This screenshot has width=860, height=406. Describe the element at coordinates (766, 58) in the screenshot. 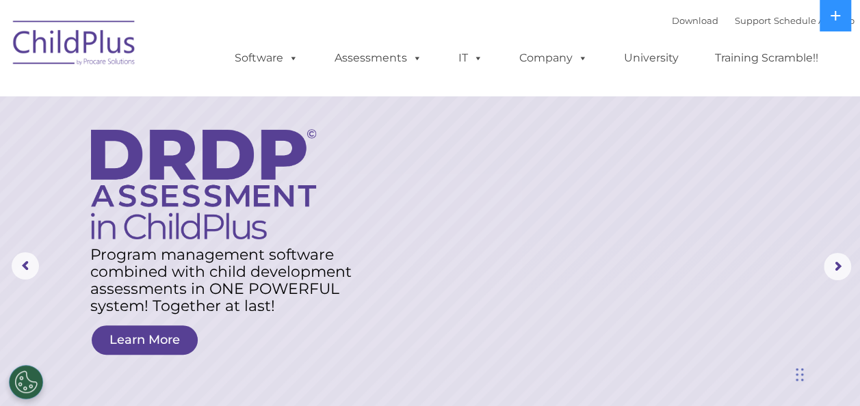

I see `a: Training Scramble!!` at that location.